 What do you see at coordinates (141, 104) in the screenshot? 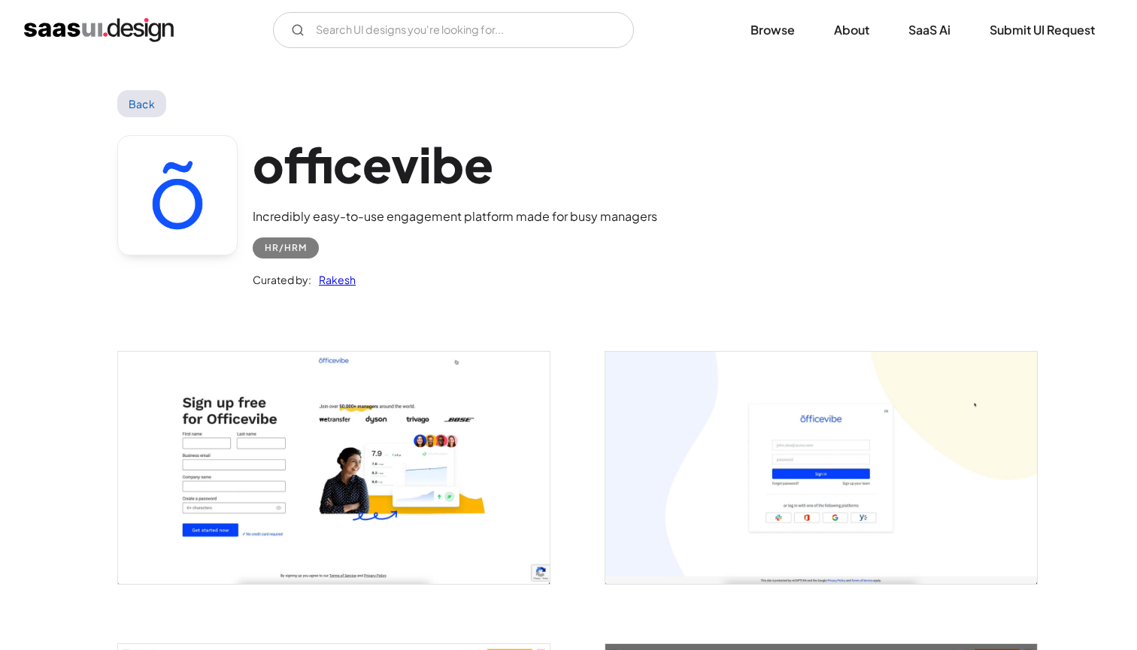
I see `a: Back` at bounding box center [141, 104].